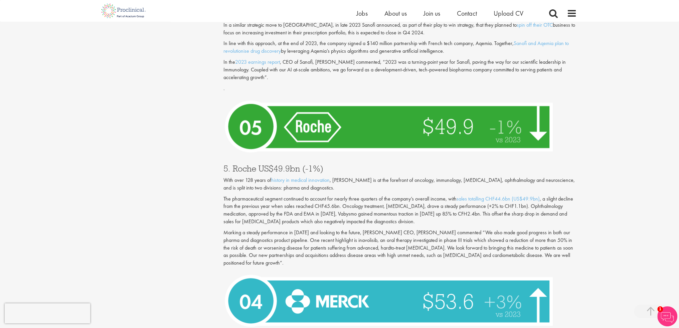 The width and height of the screenshot is (679, 328). Describe the element at coordinates (396, 47) in the screenshot. I see `a: Sanofi and Aqemia plan to revolutionise drug discovery` at that location.